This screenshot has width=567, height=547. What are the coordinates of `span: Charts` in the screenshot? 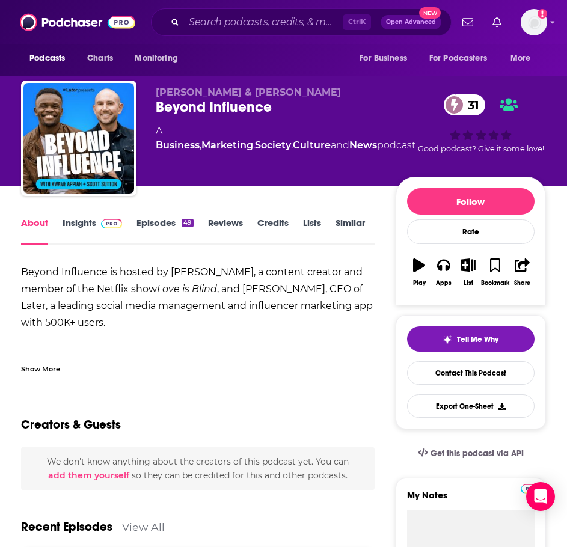 It's located at (100, 58).